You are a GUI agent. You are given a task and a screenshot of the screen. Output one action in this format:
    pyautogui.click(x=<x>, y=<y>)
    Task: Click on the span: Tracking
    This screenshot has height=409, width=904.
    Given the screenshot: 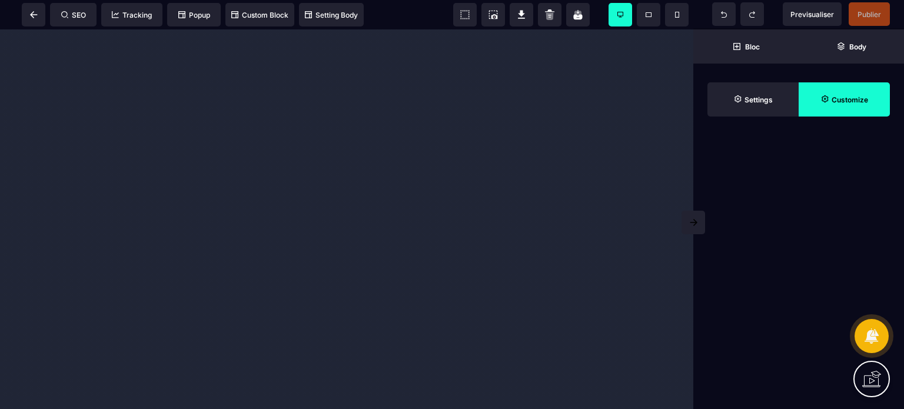 What is the action you would take?
    pyautogui.click(x=132, y=15)
    